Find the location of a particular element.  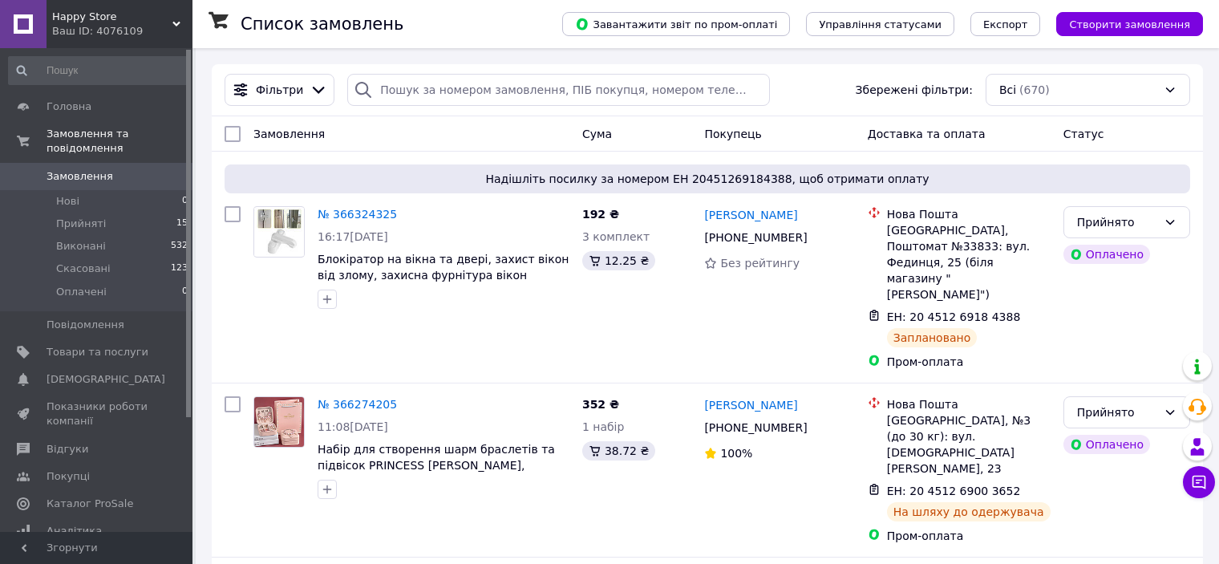

span: 192 ₴ is located at coordinates (600, 214).